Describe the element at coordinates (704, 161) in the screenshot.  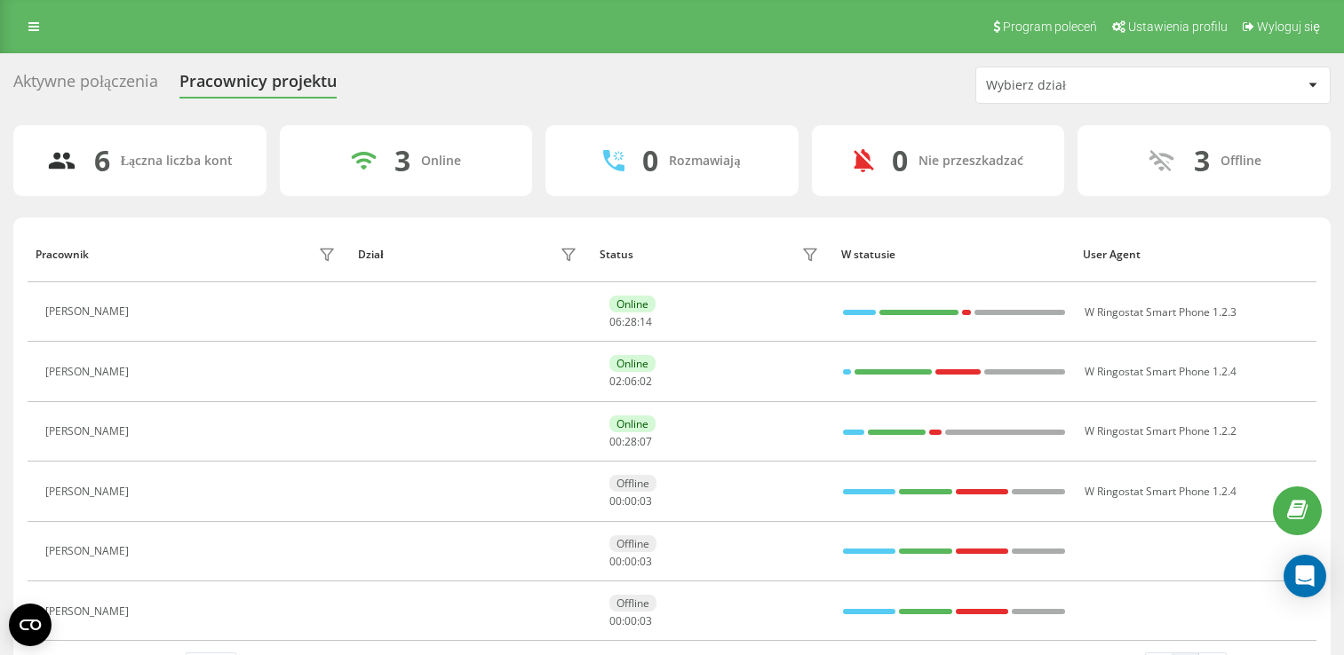
I see `div: Rozmawiają` at that location.